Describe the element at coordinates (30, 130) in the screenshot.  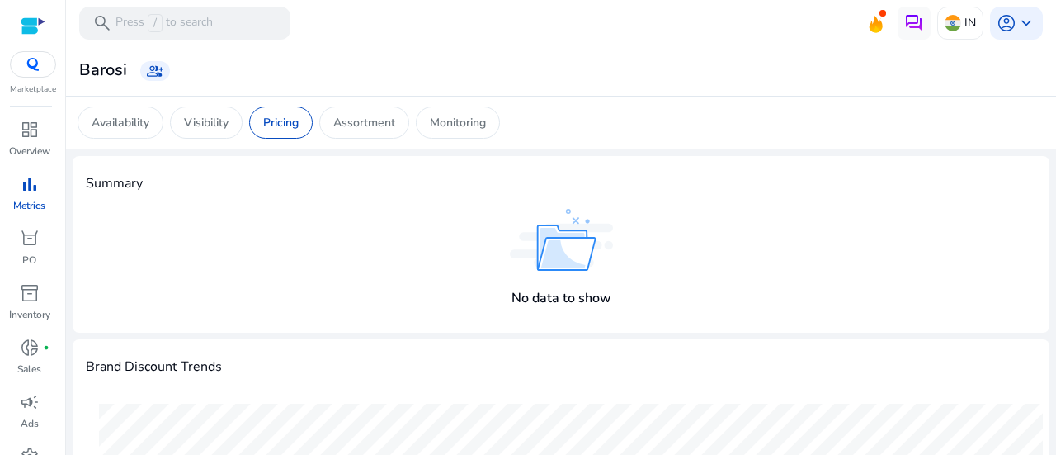
I see `span: dashboard` at that location.